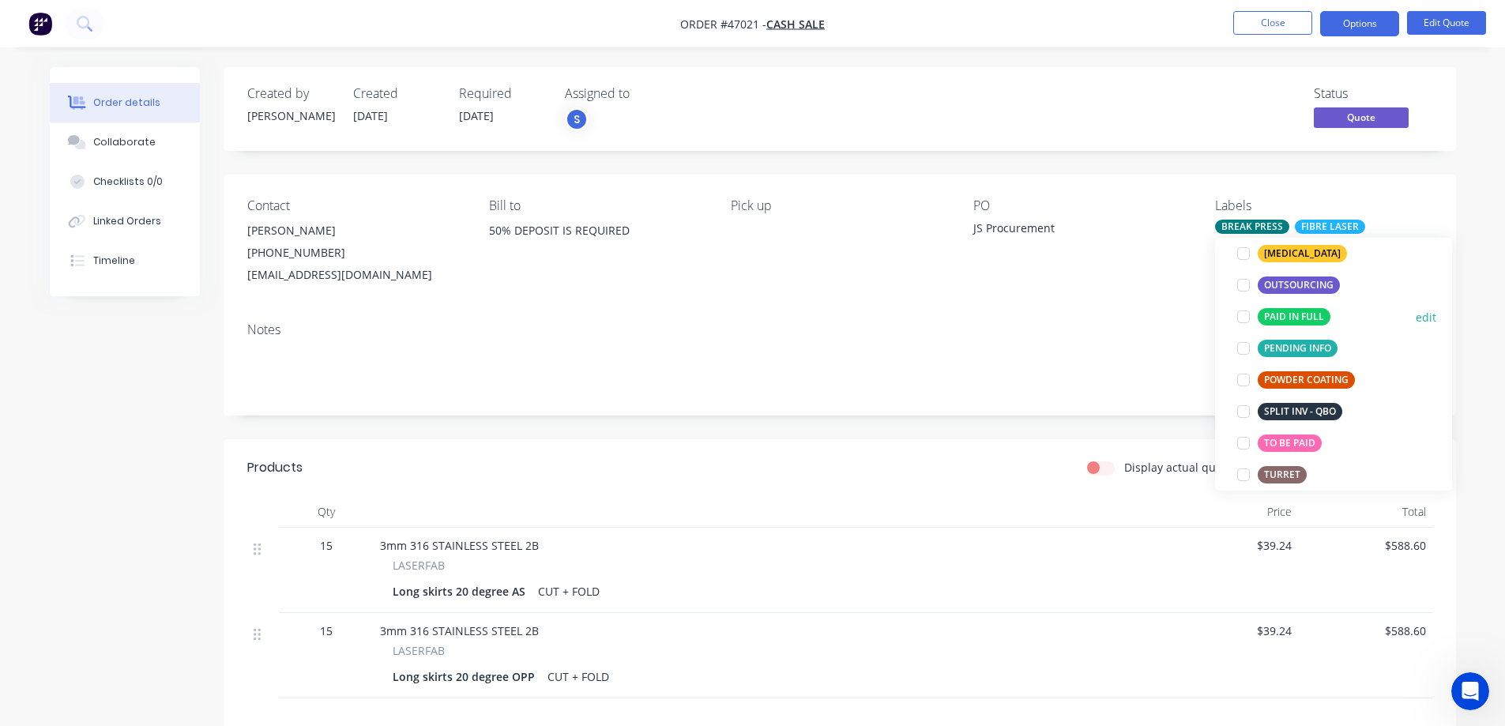 The height and width of the screenshot is (726, 1505). Describe the element at coordinates (1272, 475) in the screenshot. I see `button: TURRET` at that location.